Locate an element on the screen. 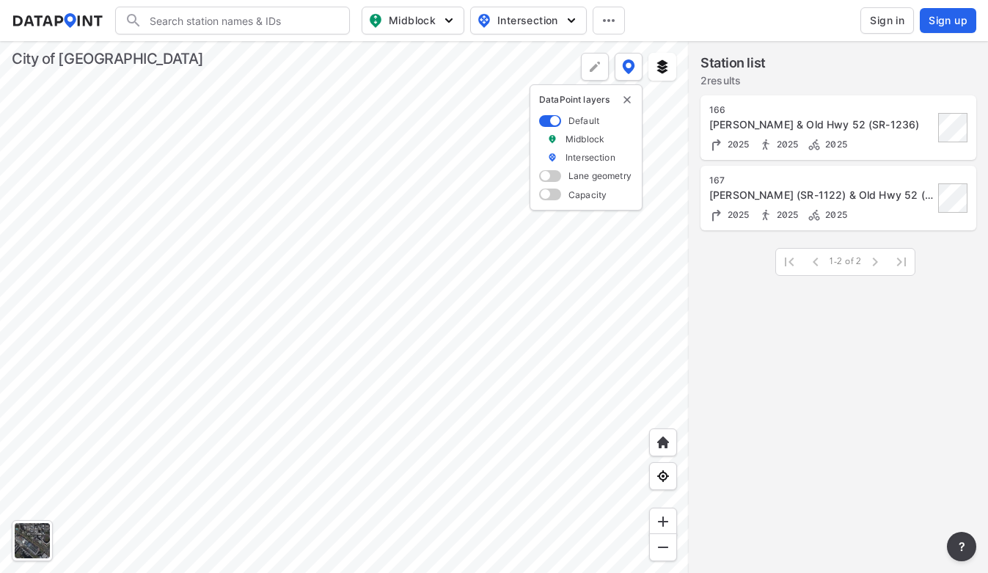 The image size is (988, 573). label: Intersection is located at coordinates (591, 157).